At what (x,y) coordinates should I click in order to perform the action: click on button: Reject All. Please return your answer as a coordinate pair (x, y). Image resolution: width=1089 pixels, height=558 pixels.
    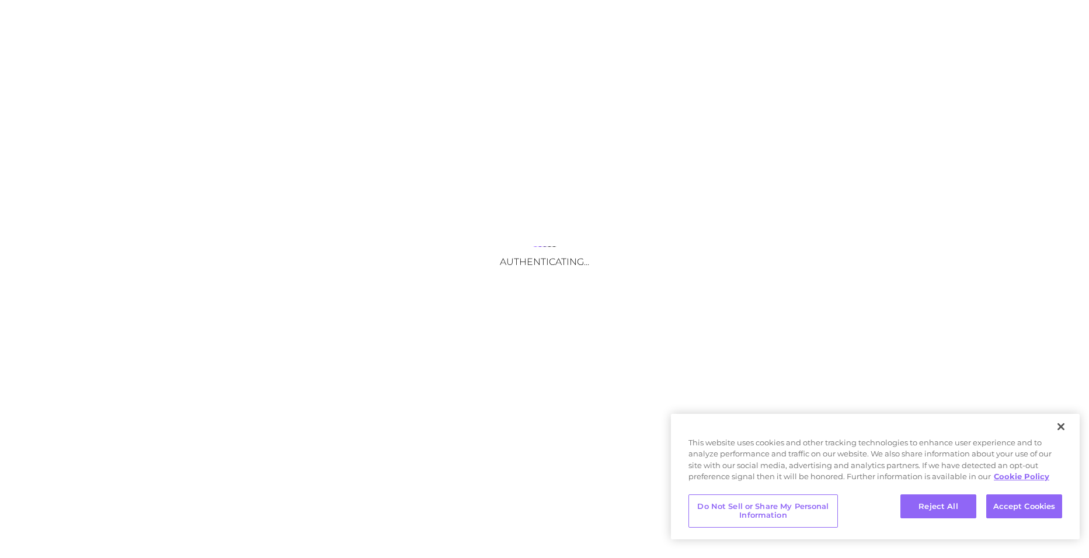
    Looking at the image, I should click on (939, 507).